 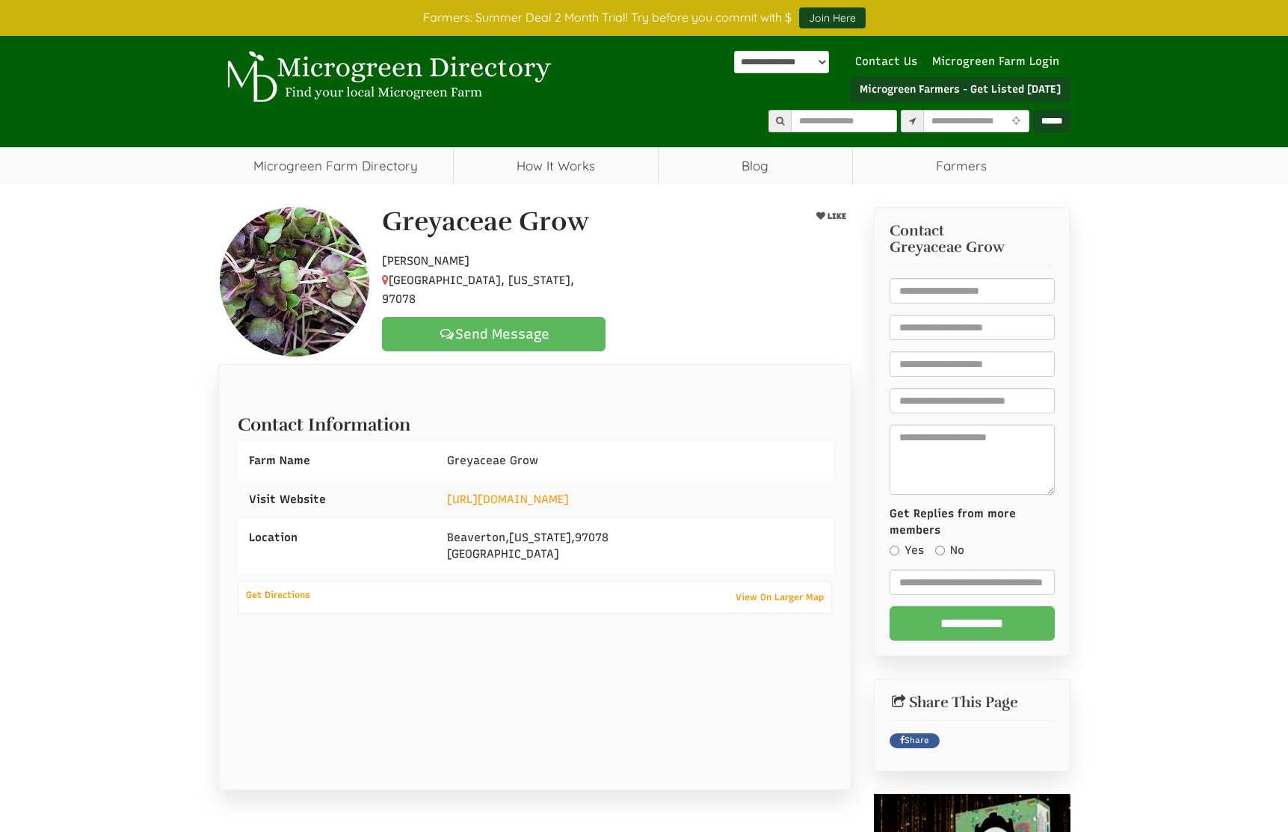 What do you see at coordinates (906, 550) in the screenshot?
I see `label: Yes` at bounding box center [906, 550].